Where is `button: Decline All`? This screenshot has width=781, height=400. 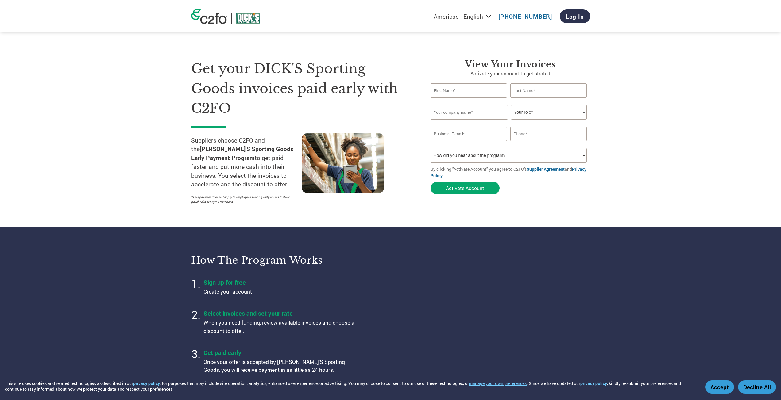
button: Decline All is located at coordinates (757, 387).